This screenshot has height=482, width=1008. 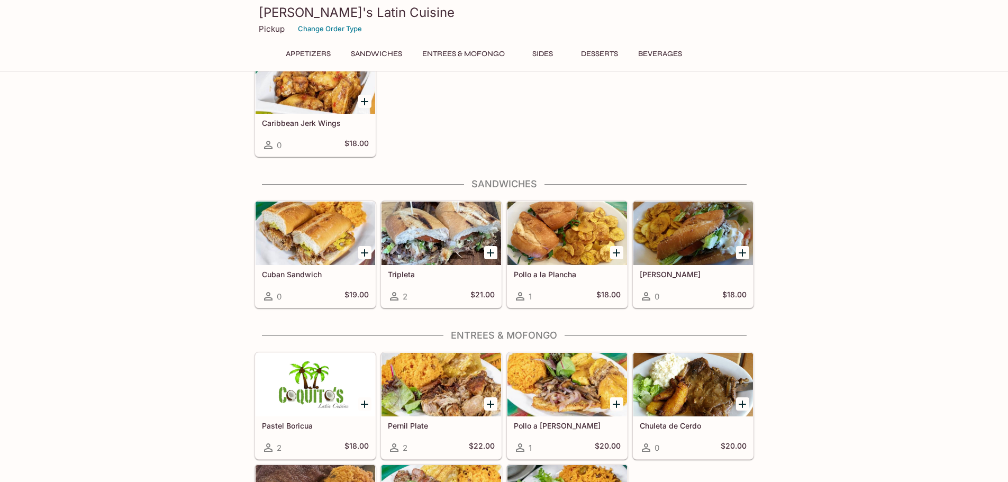 What do you see at coordinates (693, 233) in the screenshot?
I see `div: Pernil Sandwich` at bounding box center [693, 233].